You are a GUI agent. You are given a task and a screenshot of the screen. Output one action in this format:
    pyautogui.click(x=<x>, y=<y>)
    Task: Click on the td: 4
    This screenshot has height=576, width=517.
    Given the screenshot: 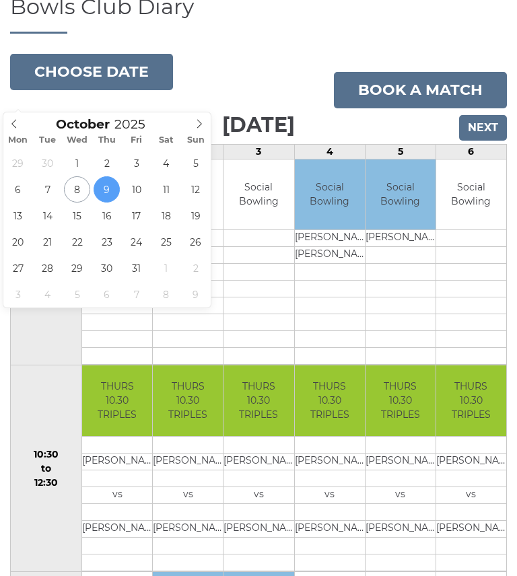 What is the action you would take?
    pyautogui.click(x=329, y=152)
    